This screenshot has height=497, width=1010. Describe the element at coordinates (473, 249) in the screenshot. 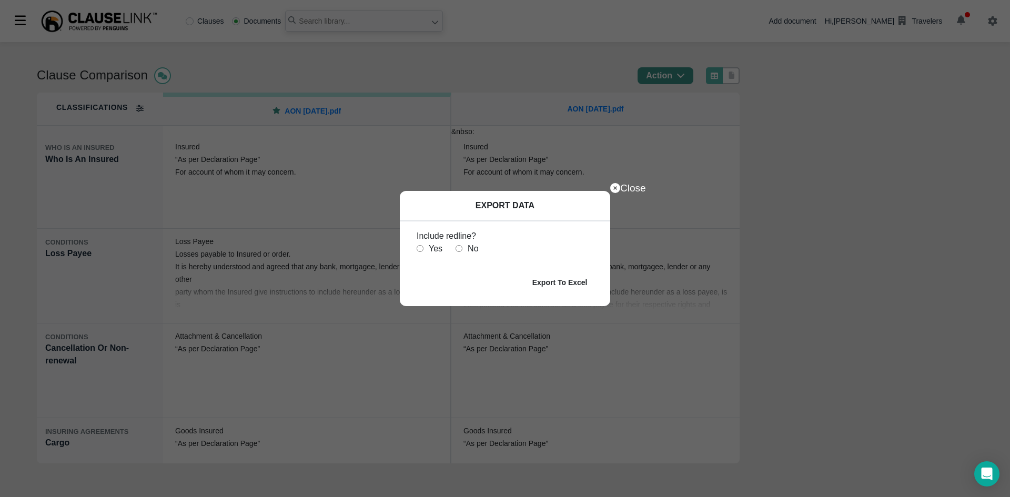

I see `div: No` at that location.